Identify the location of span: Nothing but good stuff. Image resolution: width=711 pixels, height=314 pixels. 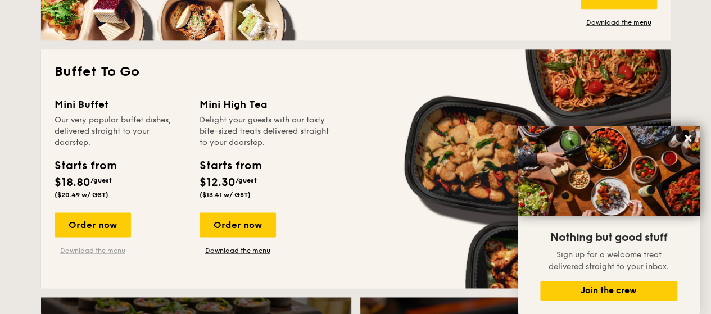
(609, 238).